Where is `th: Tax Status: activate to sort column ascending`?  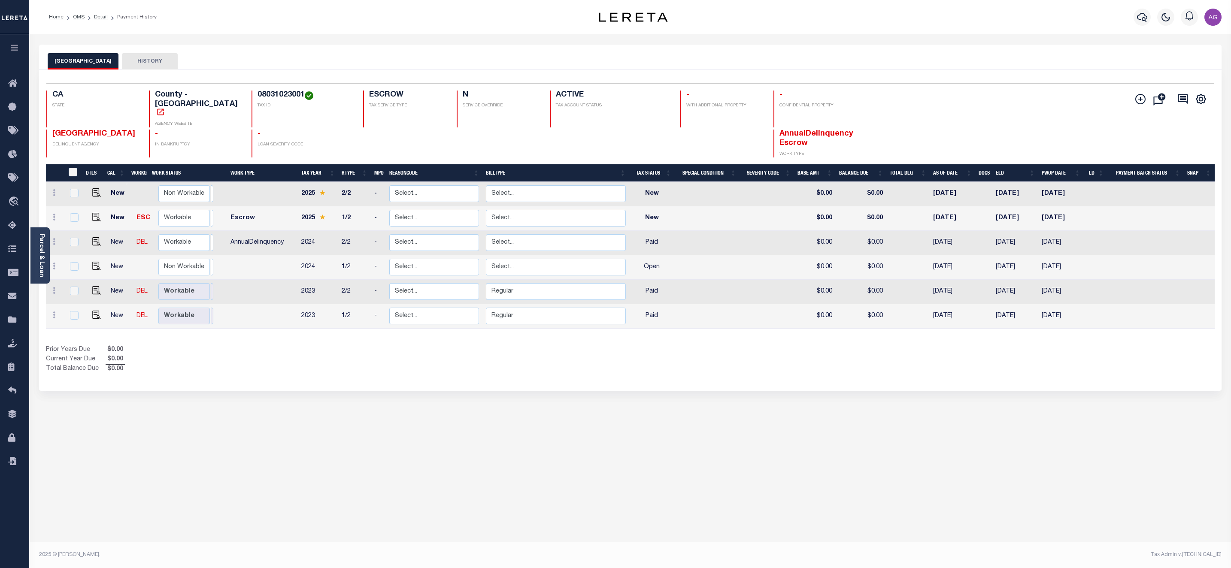 th: Tax Status: activate to sort column ascending is located at coordinates (652, 173).